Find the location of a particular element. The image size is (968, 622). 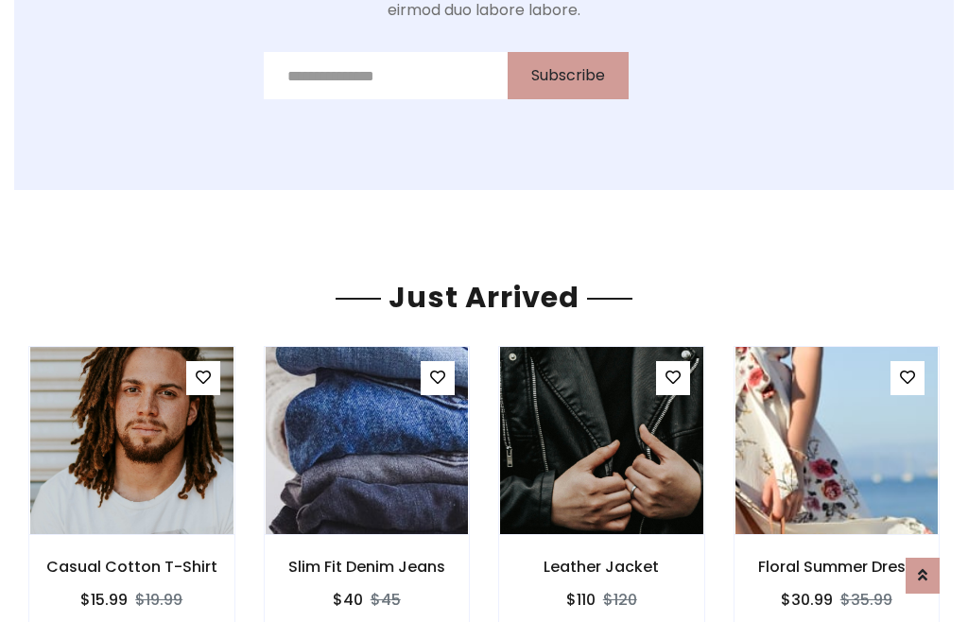

del: $35.99 is located at coordinates (866, 599).